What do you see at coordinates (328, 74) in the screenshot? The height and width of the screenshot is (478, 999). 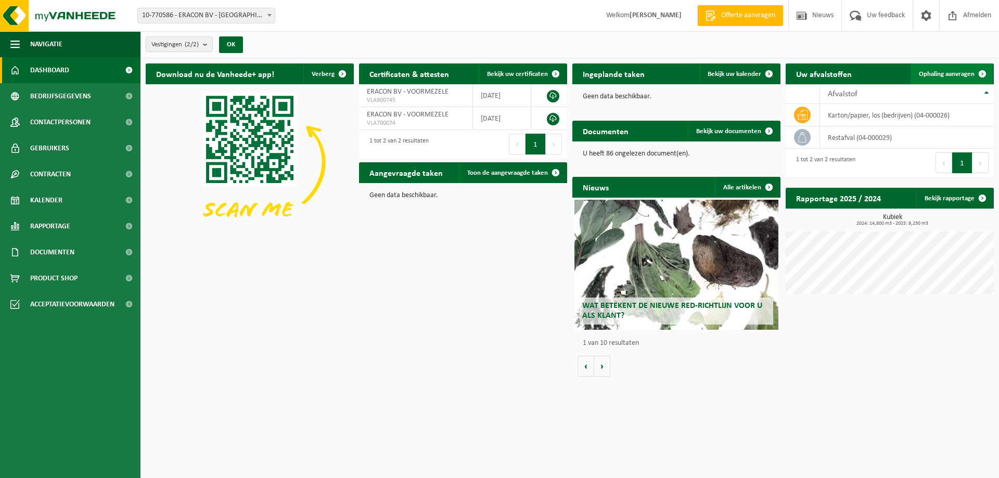 I see `button: Verberg` at bounding box center [328, 74].